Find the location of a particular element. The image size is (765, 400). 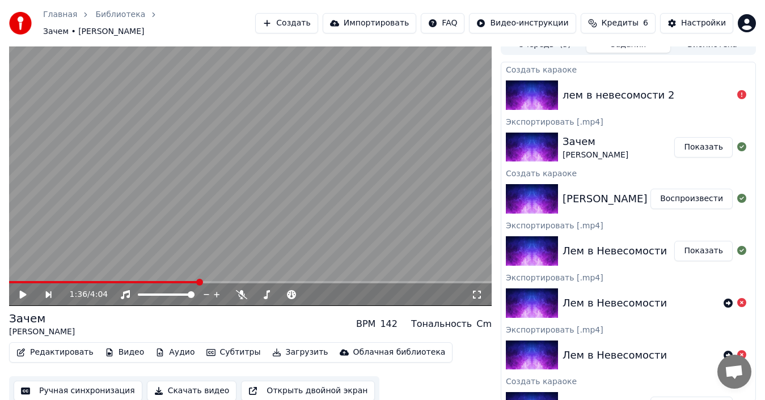

div: лем в невесомости 2 is located at coordinates (619, 95).